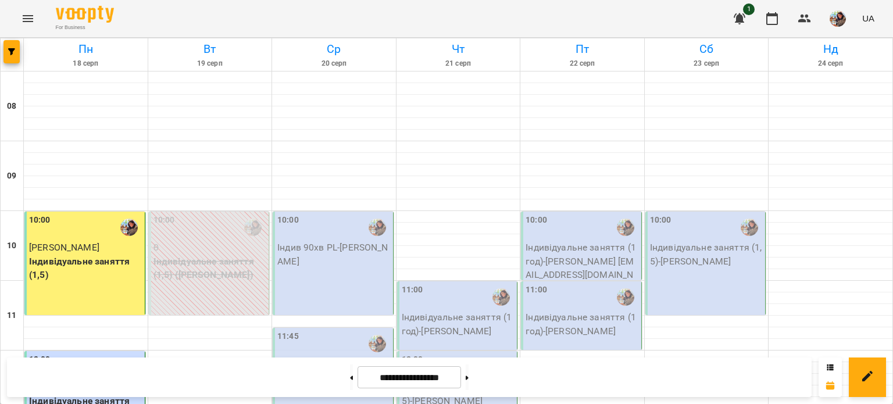 The image size is (893, 404). I want to click on h6: Ср, so click(334, 49).